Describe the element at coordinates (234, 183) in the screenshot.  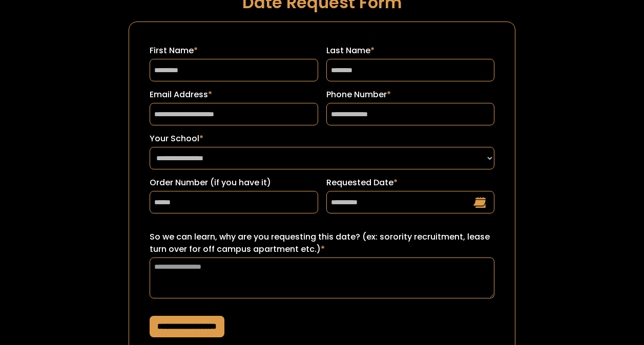
I see `label: Order Number (if you have it)` at that location.